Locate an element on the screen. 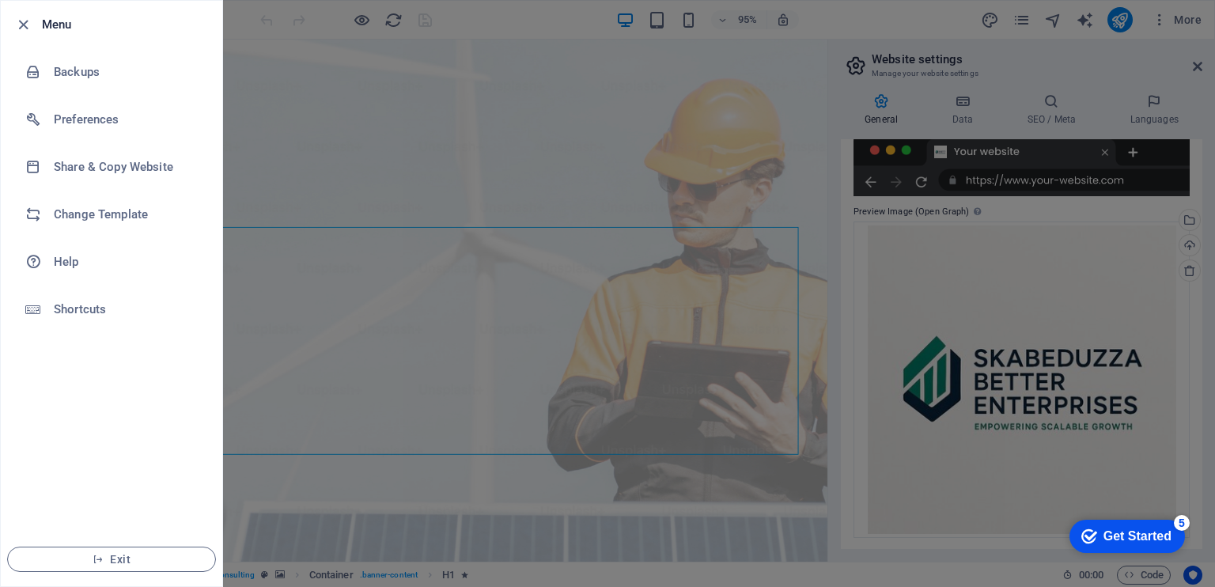  div: 5 is located at coordinates (121, 11).